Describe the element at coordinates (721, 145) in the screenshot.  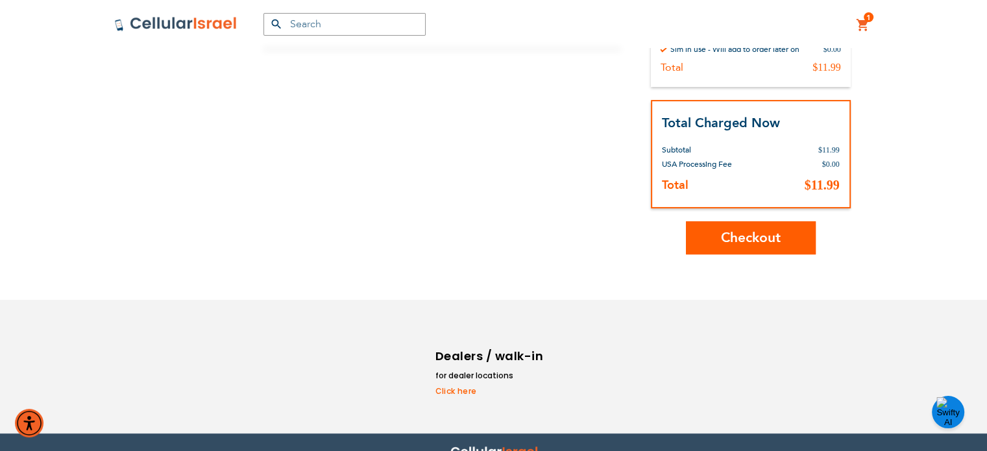
I see `th: Subtotal` at that location.